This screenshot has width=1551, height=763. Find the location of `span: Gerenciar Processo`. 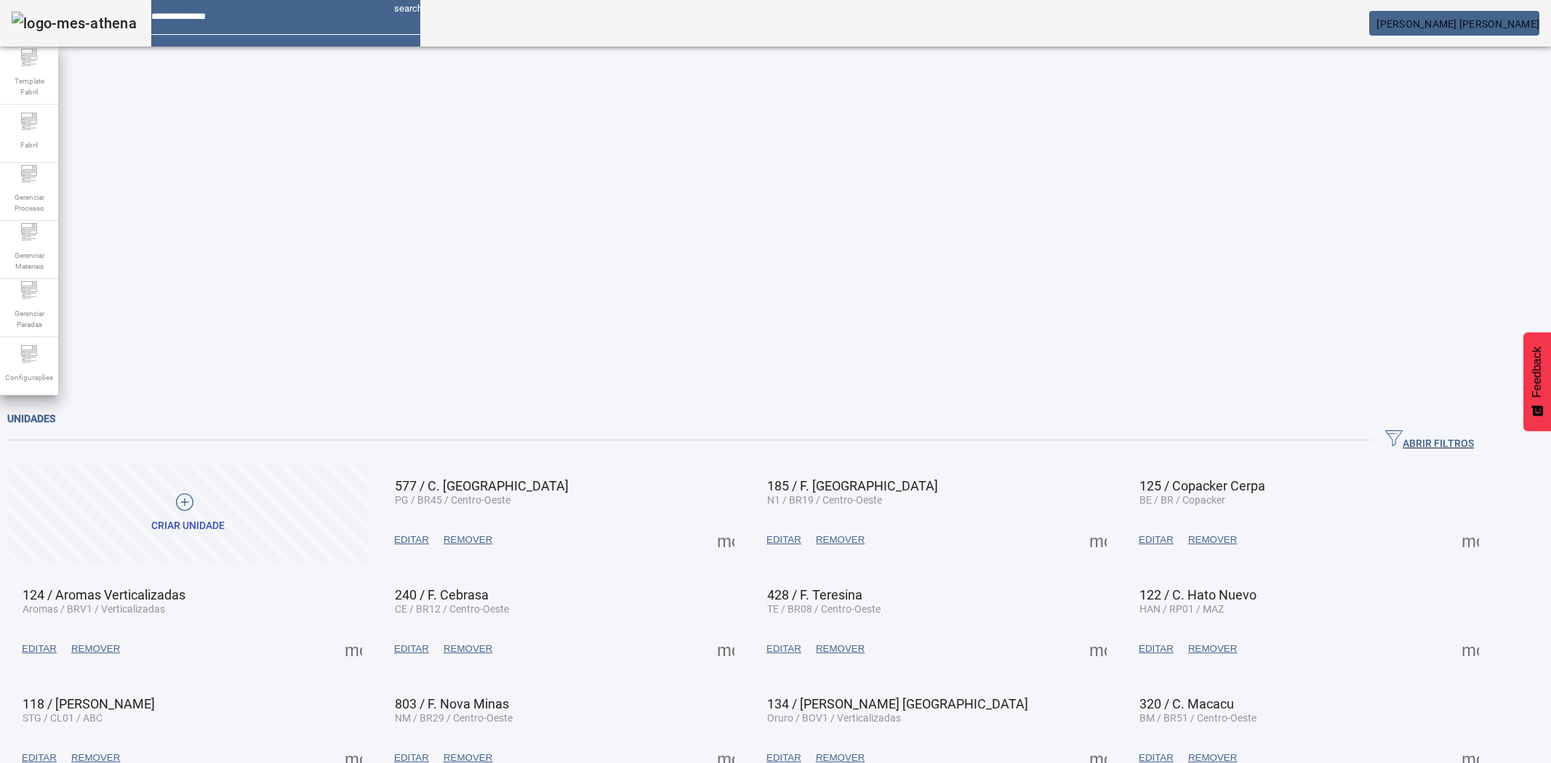

span: Gerenciar Processo is located at coordinates (29, 203).